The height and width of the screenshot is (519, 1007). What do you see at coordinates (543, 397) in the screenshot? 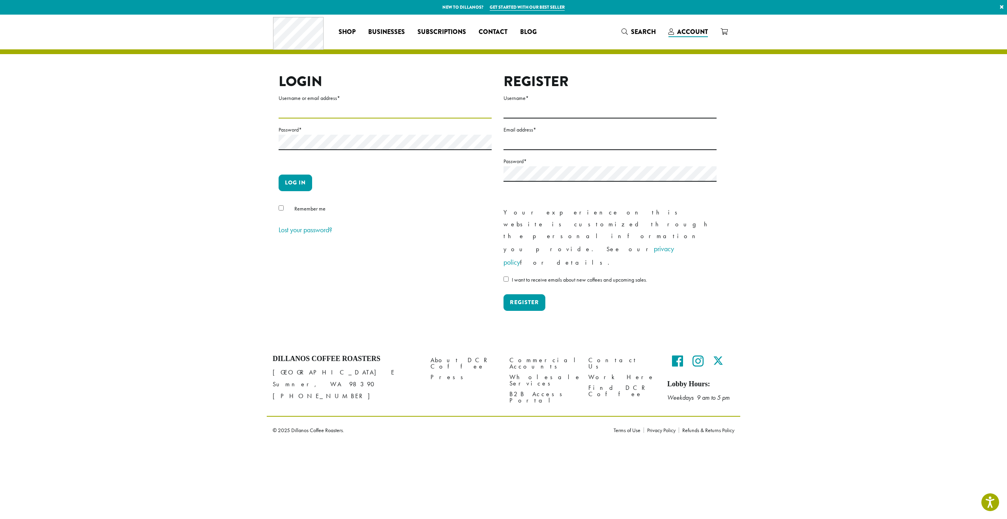
I see `a: B2B Access Portal` at bounding box center [543, 397].